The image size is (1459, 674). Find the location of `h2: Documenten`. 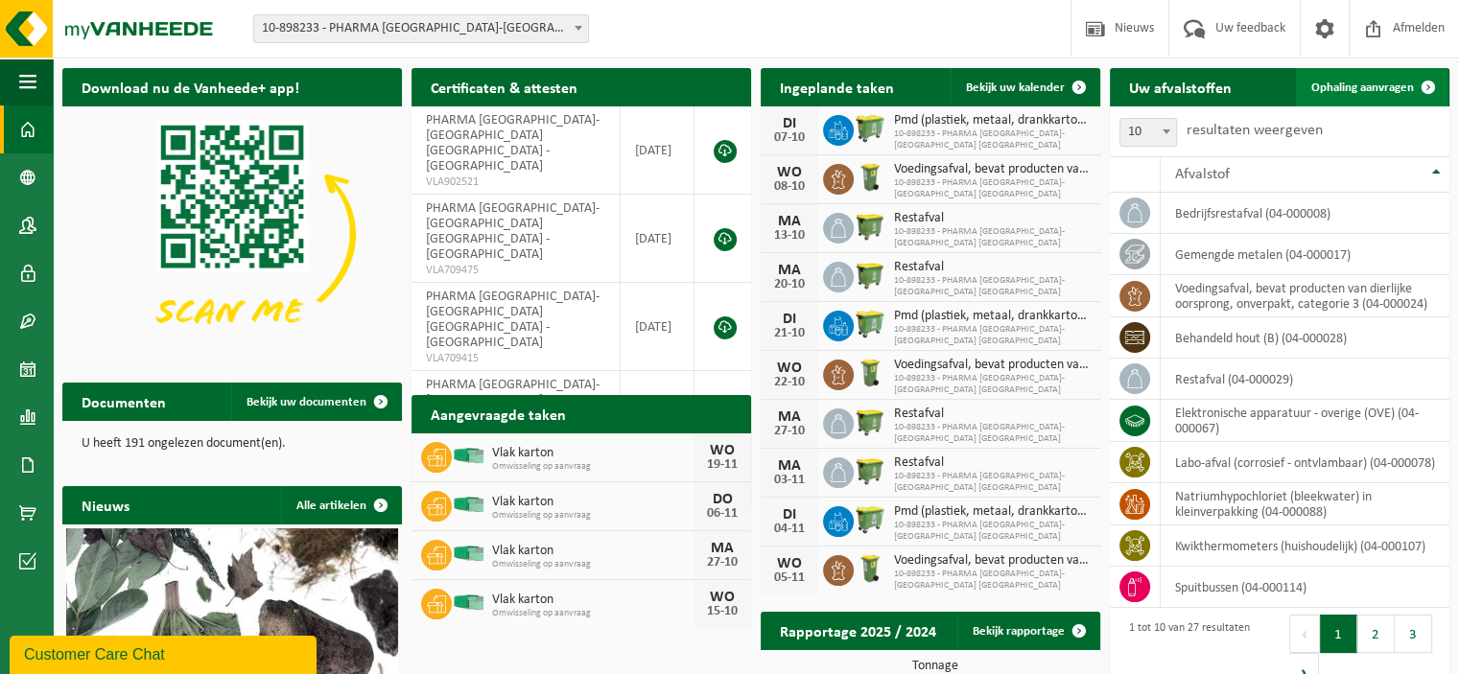

h2: Documenten is located at coordinates (124, 401).